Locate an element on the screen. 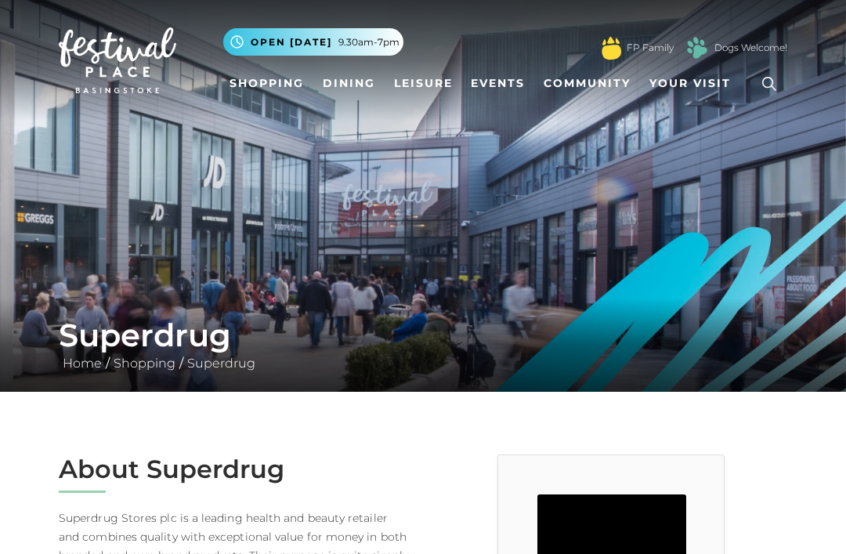 This screenshot has height=554, width=846. a: Superdrug is located at coordinates (221, 363).